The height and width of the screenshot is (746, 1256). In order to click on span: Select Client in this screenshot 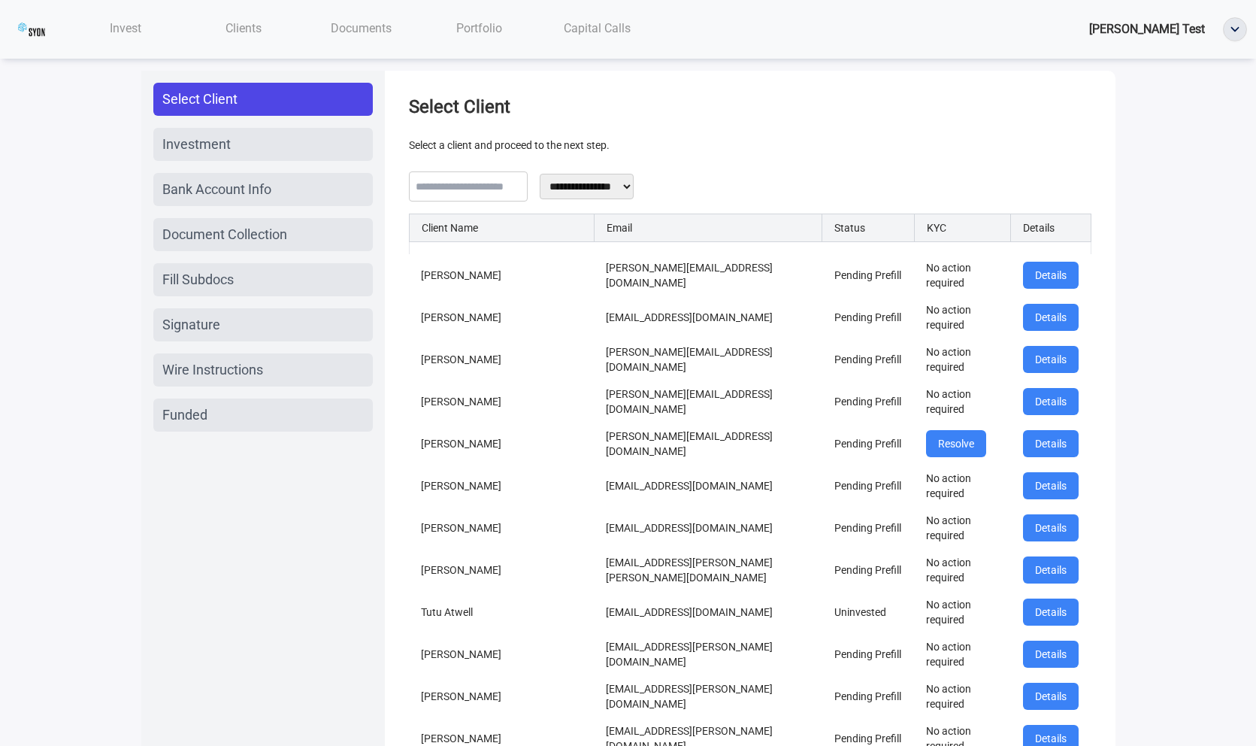, I will do `click(200, 99)`.